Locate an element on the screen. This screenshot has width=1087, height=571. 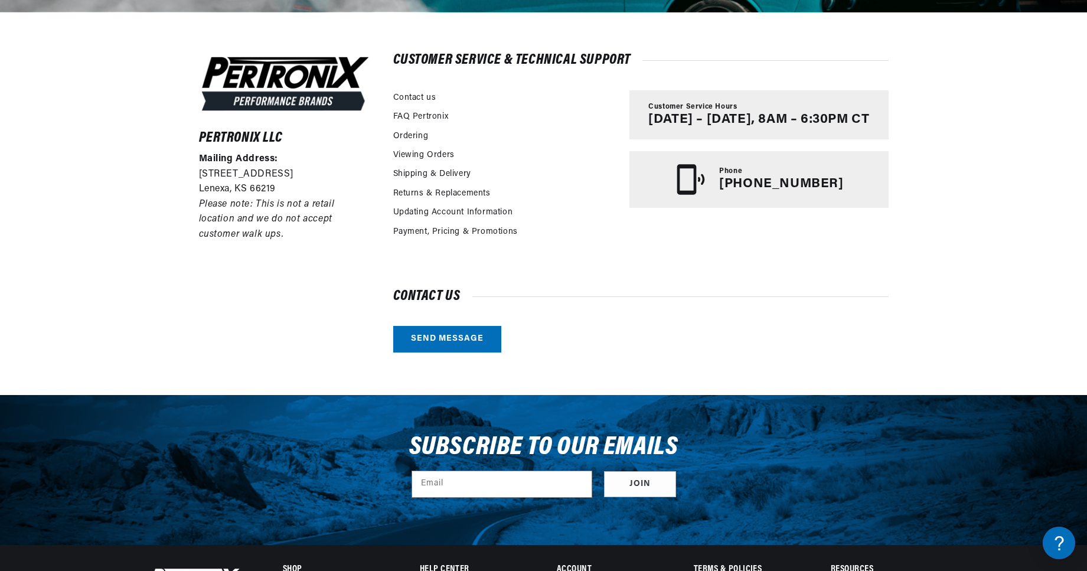
h2: Customer Service & Technical Support is located at coordinates (641, 60).